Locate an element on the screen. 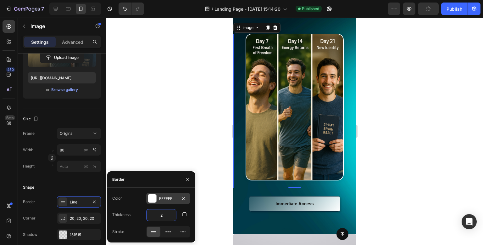 This screenshot has height=245, width=483. div: FFFFFF is located at coordinates (168, 198).